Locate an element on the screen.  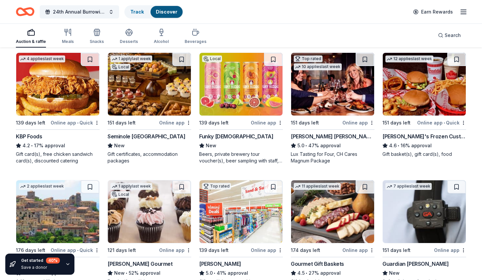
div: 10 applies last week is located at coordinates (317, 67).